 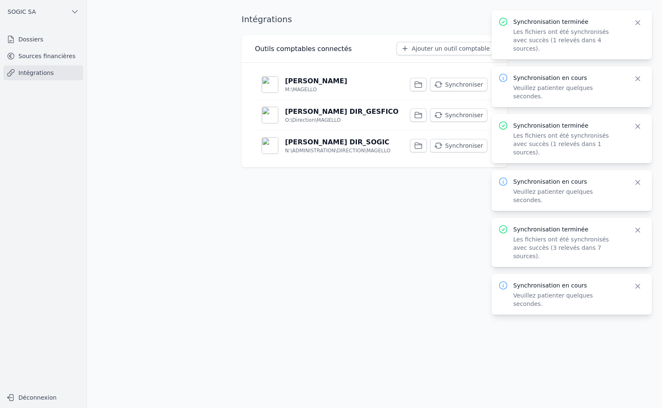 What do you see at coordinates (267, 19) in the screenshot?
I see `h1: Intégrations` at bounding box center [267, 19].